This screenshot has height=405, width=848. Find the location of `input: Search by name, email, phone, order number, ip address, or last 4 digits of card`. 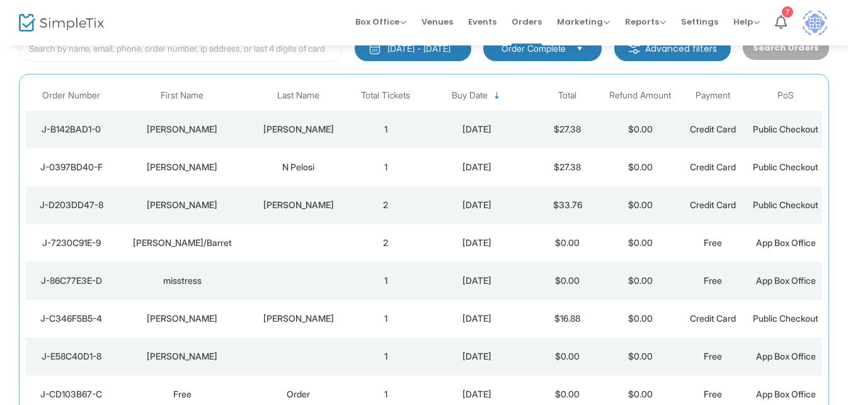

input: Search by name, email, phone, order number, ip address, or last 4 digits of card is located at coordinates (180, 49).